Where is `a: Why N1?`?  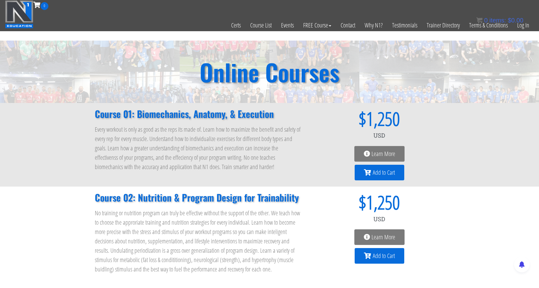
a: Why N1? is located at coordinates (374, 25).